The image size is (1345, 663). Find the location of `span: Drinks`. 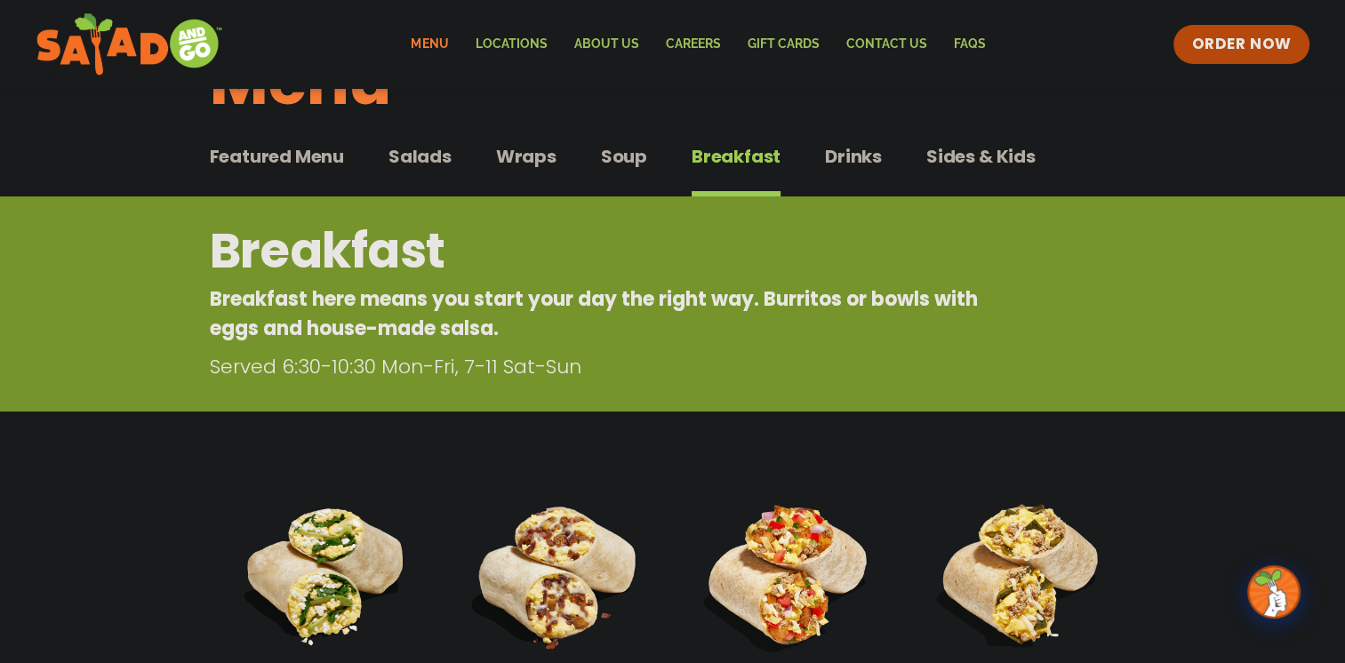

span: Drinks is located at coordinates (853, 156).